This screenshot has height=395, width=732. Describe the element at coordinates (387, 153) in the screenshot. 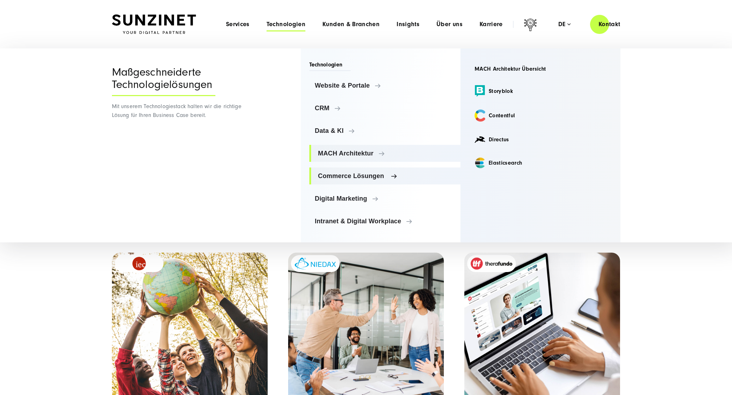

I see `span: MACH Architektur` at that location.